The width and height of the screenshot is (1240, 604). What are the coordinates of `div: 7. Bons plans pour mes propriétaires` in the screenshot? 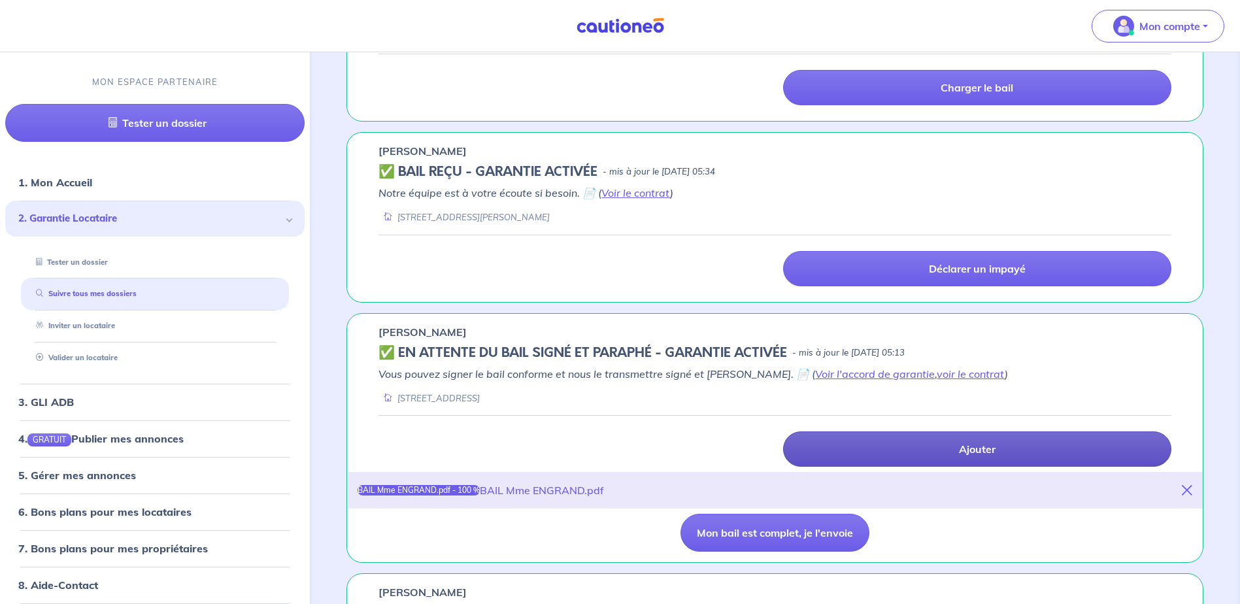 It's located at (155, 548).